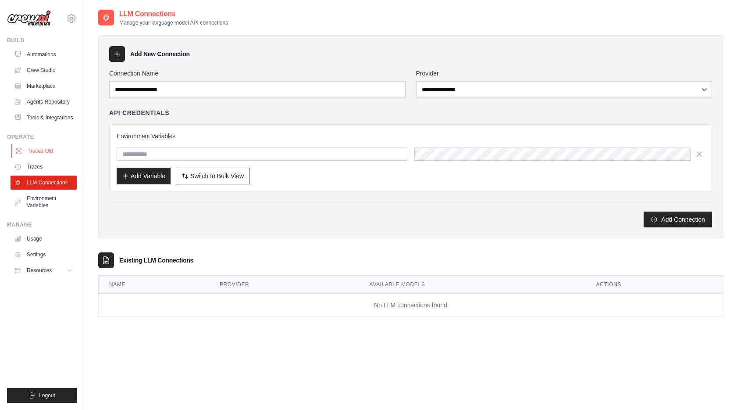 The image size is (737, 410). What do you see at coordinates (564, 73) in the screenshot?
I see `label: Provider` at bounding box center [564, 73].